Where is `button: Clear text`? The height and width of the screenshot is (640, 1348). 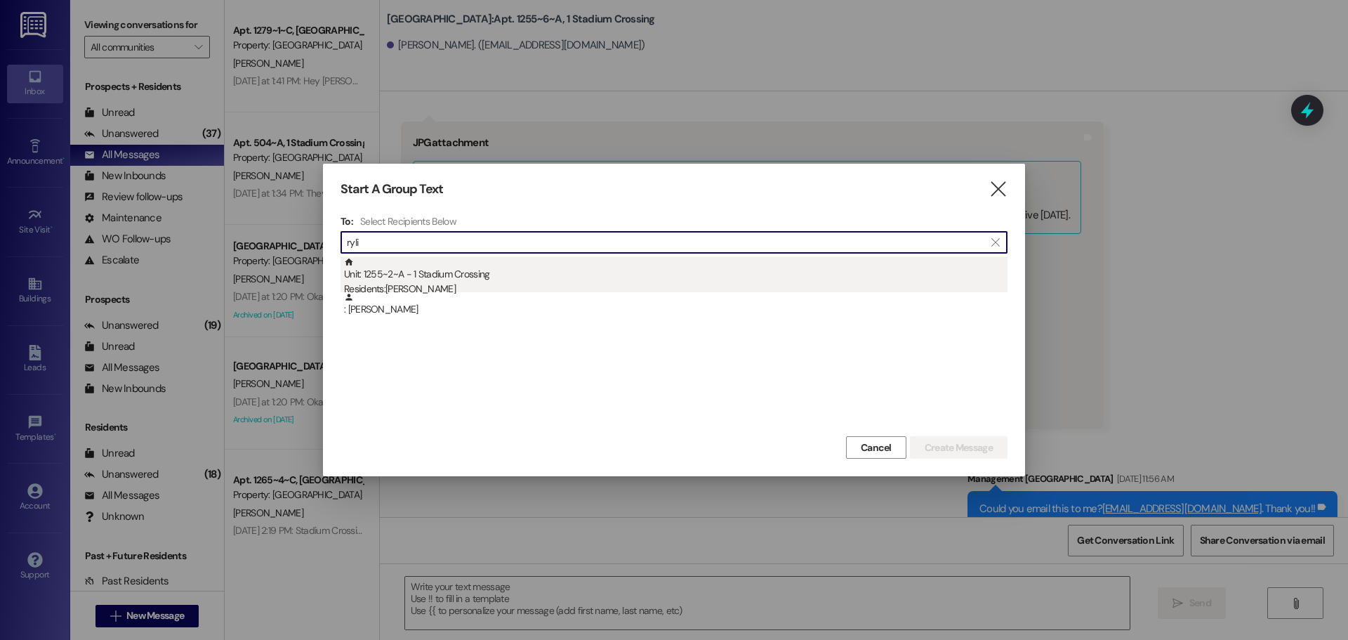 button: Clear text is located at coordinates (996, 242).